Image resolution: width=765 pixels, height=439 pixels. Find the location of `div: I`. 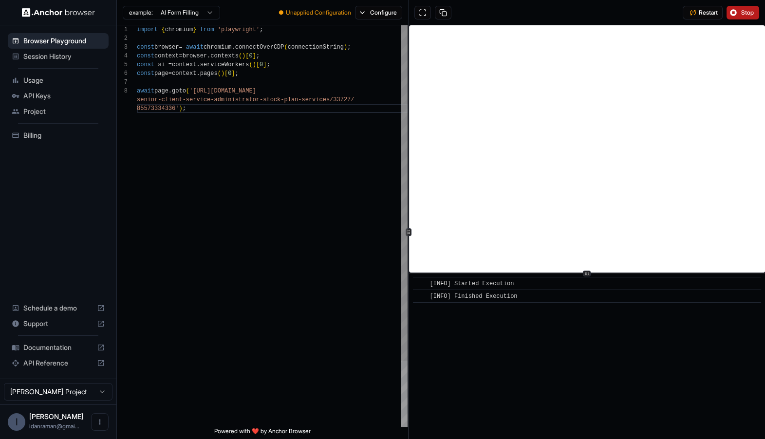

div: I is located at coordinates (17, 422).